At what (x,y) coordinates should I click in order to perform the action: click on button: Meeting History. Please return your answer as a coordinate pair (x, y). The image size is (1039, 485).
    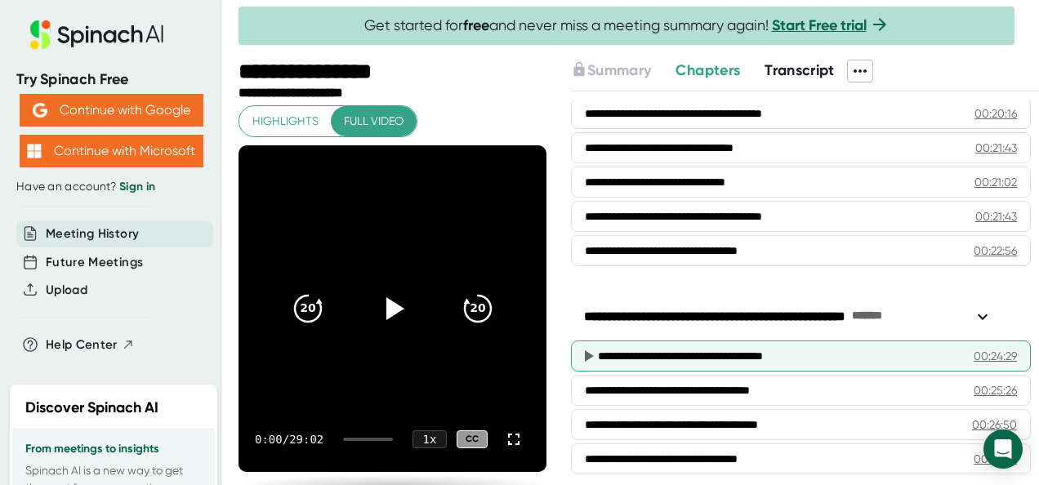
    Looking at the image, I should click on (92, 234).